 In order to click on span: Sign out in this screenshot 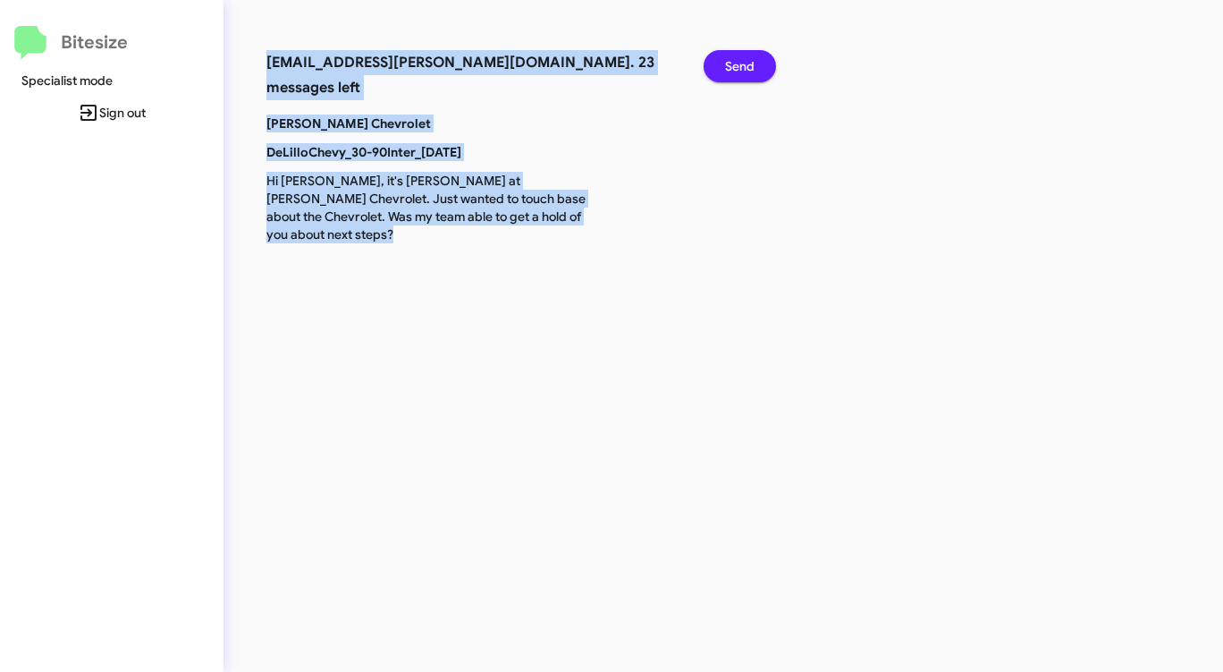, I will do `click(112, 113)`.